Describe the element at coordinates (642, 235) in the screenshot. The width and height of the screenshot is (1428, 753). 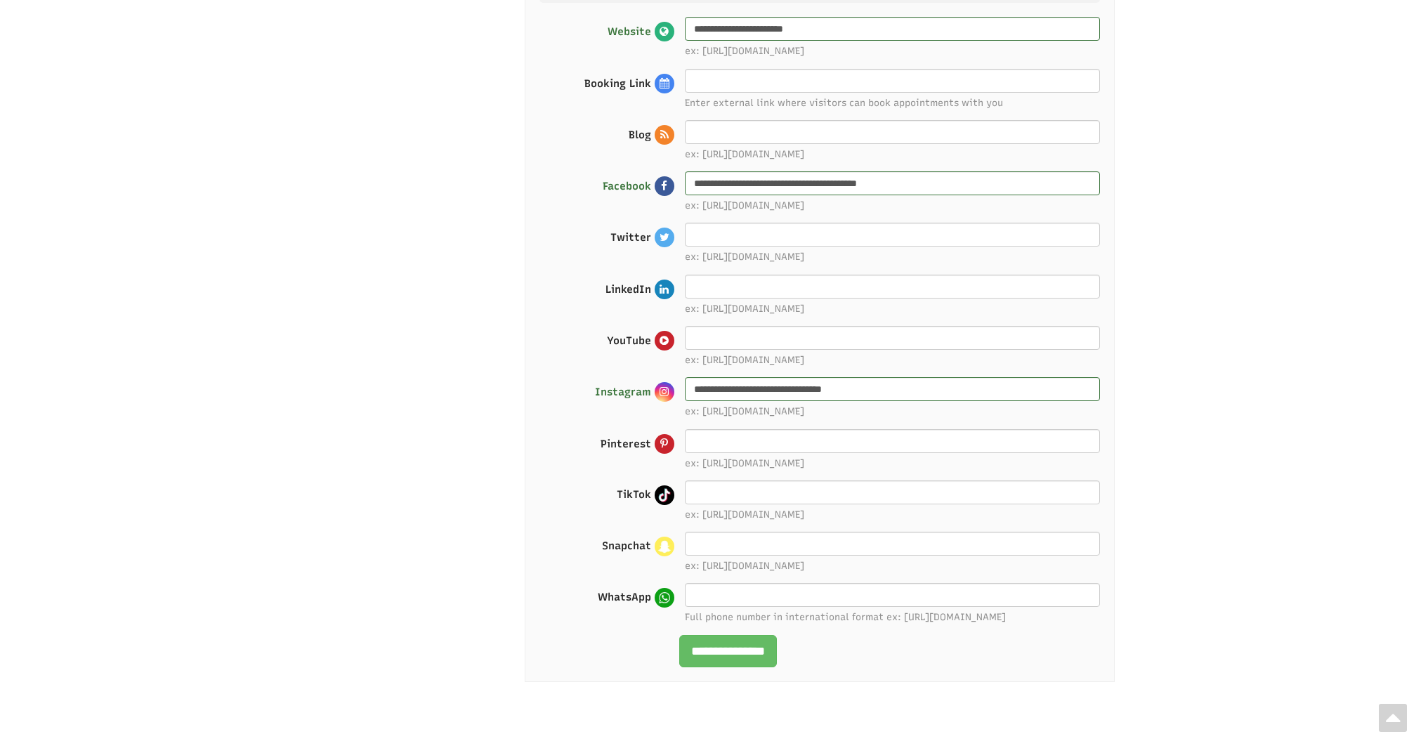
I see `label: Twitter` at that location.